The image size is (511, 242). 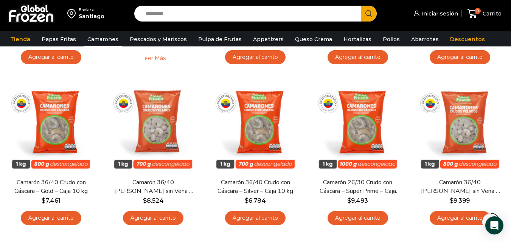 I want to click on a: Appetizers, so click(x=268, y=39).